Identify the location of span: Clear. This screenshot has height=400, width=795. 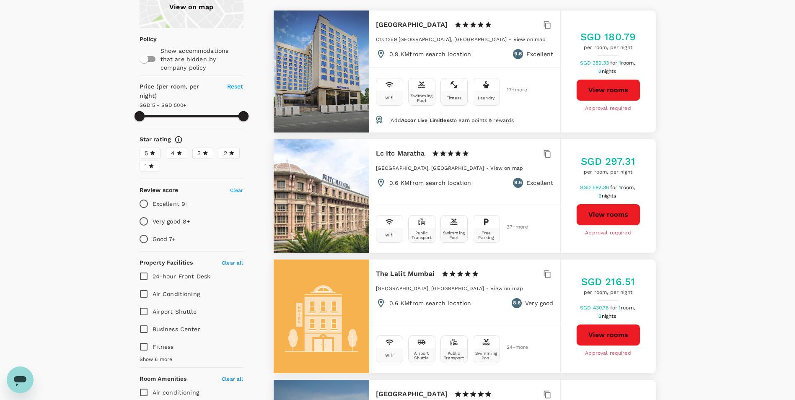
(237, 190).